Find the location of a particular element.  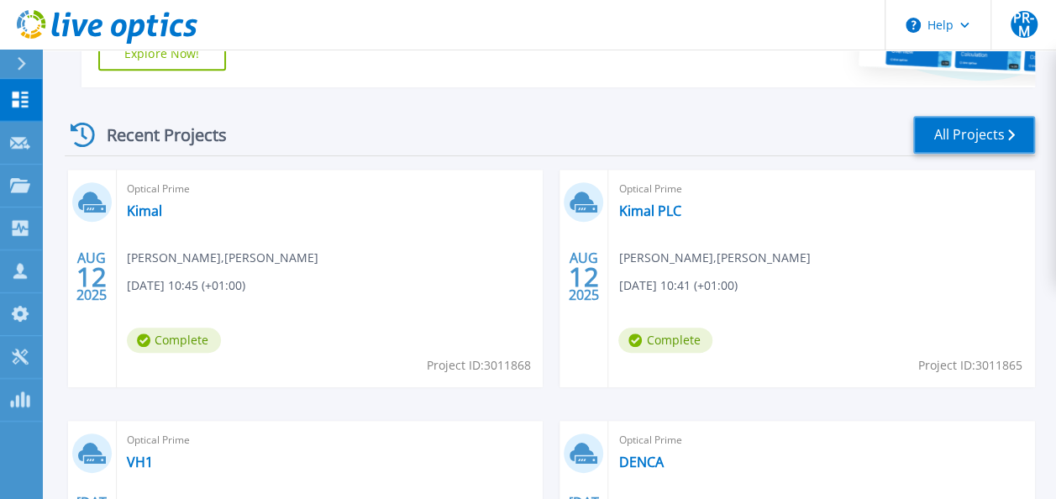

a: Kimal PLC is located at coordinates (649, 211).